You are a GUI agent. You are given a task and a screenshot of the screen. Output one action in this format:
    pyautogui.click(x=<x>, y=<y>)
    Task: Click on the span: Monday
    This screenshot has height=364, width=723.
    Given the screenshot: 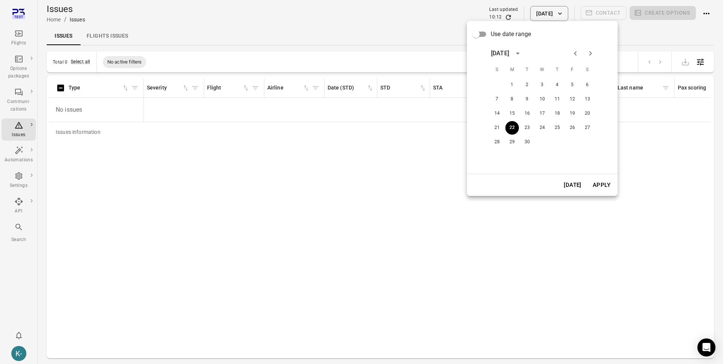 What is the action you would take?
    pyautogui.click(x=512, y=70)
    